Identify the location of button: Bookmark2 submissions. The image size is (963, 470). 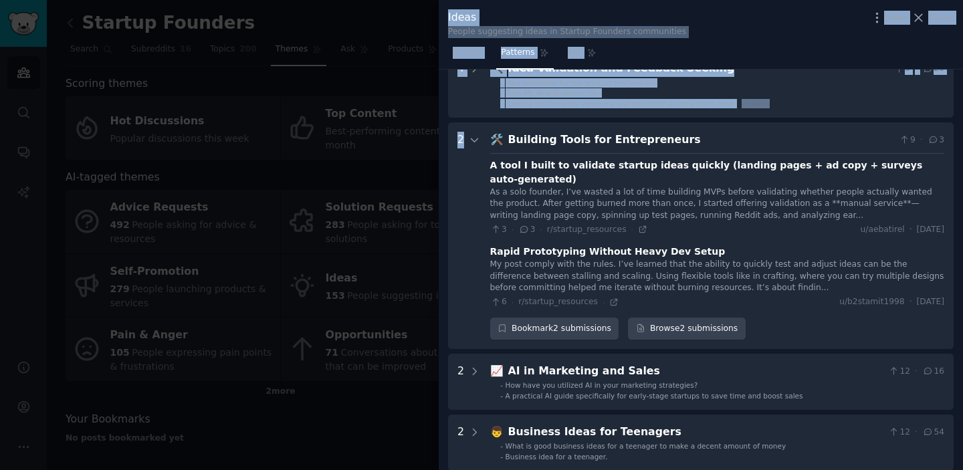
(555, 329).